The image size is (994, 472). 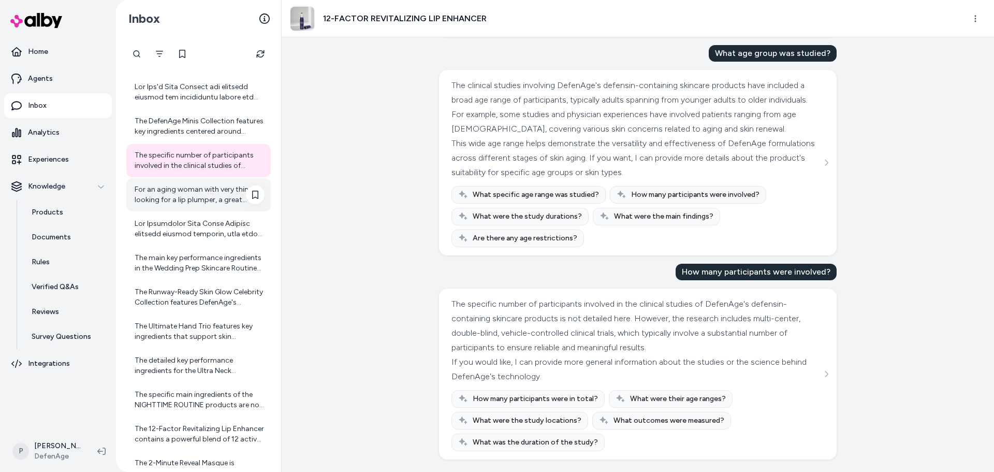 What do you see at coordinates (44, 133) in the screenshot?
I see `p: Analytics` at bounding box center [44, 133].